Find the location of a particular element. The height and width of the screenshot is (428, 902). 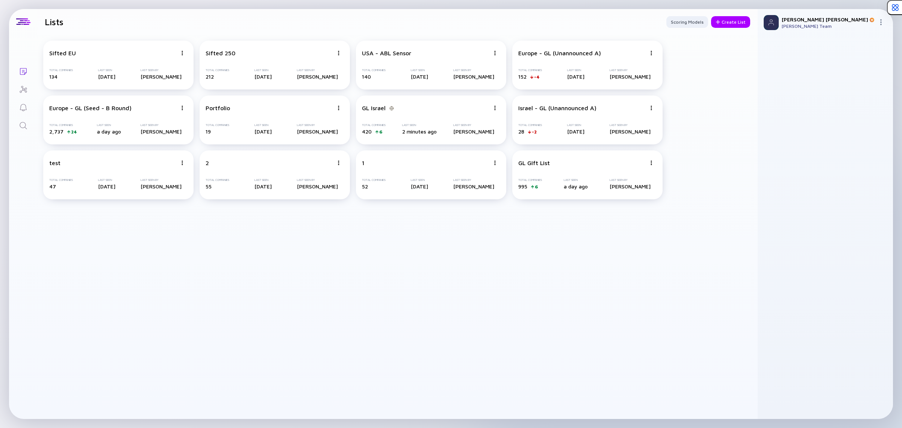

div: Portfolio is located at coordinates (218, 108).